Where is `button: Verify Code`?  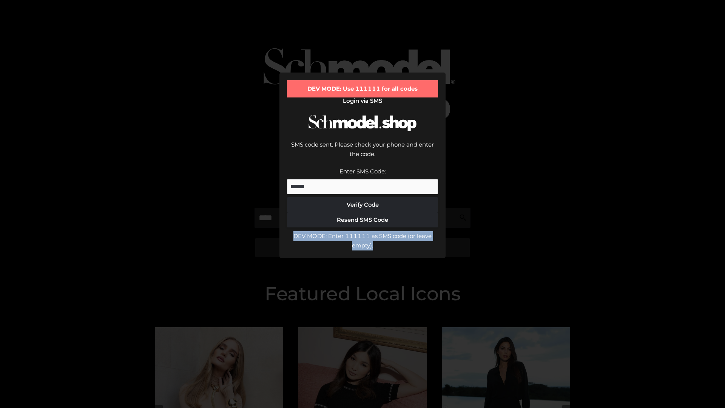
button: Verify Code is located at coordinates (362, 205).